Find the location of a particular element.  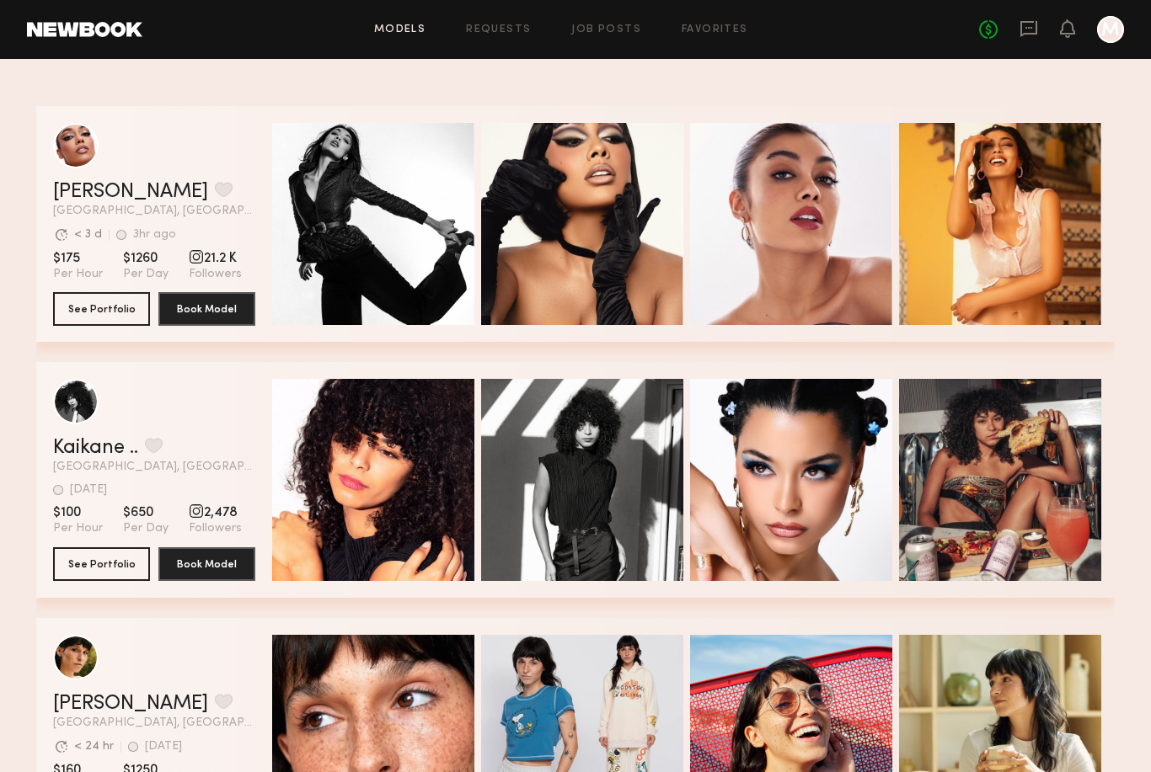

a: Kaikane .. is located at coordinates (95, 448).